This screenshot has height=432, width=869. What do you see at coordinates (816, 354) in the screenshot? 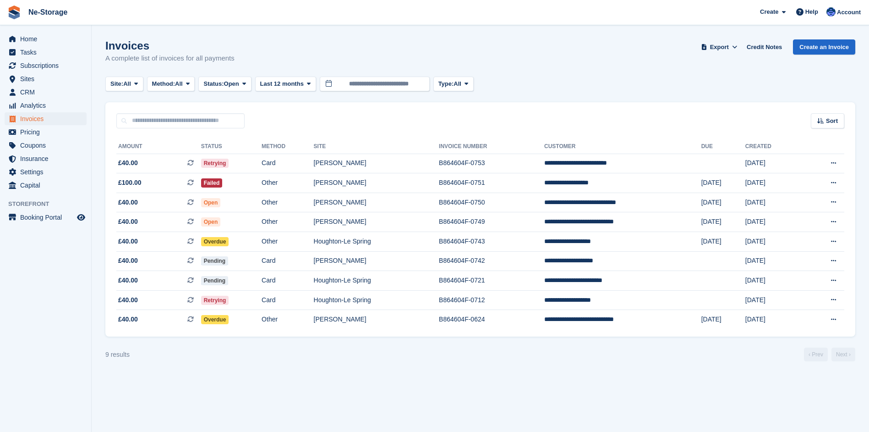
I see `a: Previous` at bounding box center [816, 354].